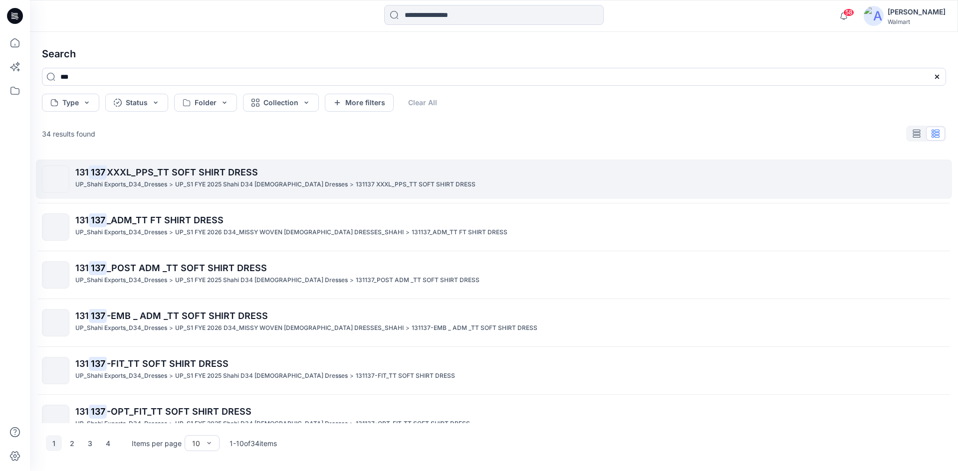  I want to click on button: Folder, so click(206, 103).